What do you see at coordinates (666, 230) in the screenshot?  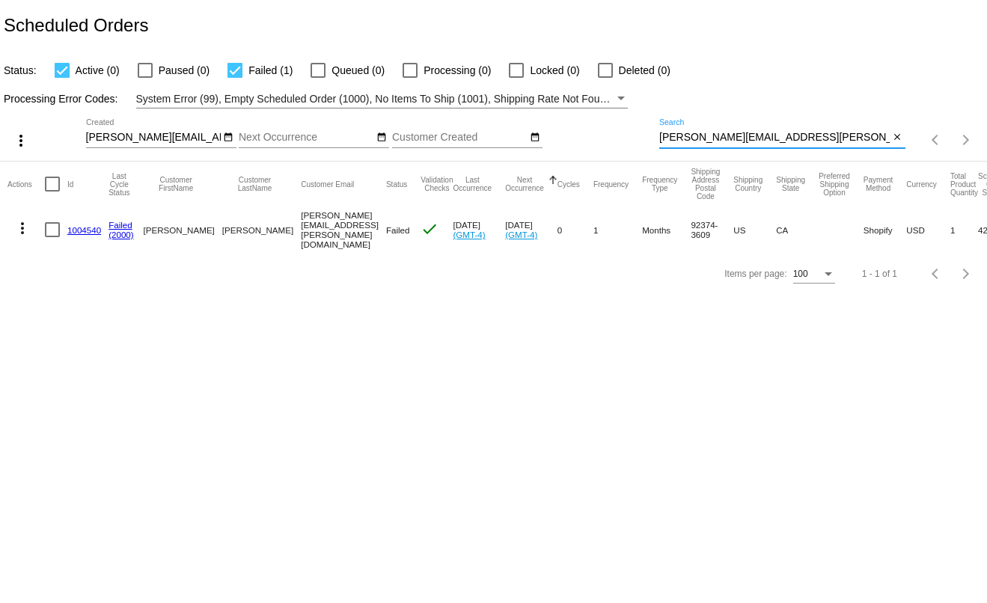 I see `mat-cell: Months` at bounding box center [666, 230].